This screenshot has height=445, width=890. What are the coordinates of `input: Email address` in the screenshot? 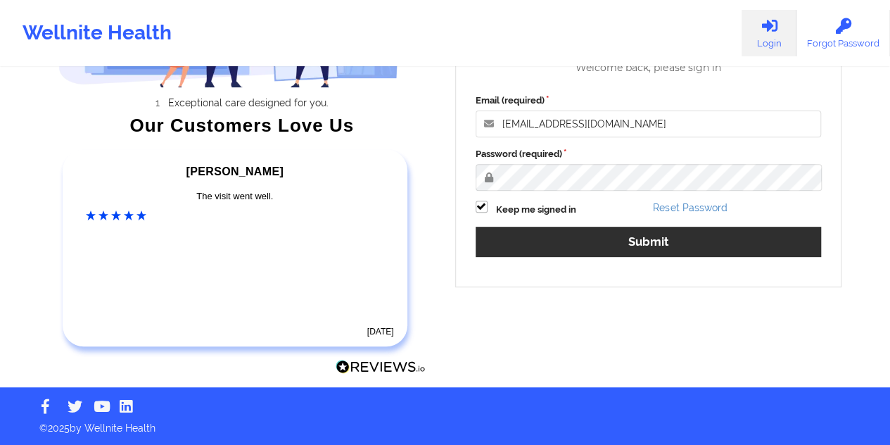 It's located at (649, 124).